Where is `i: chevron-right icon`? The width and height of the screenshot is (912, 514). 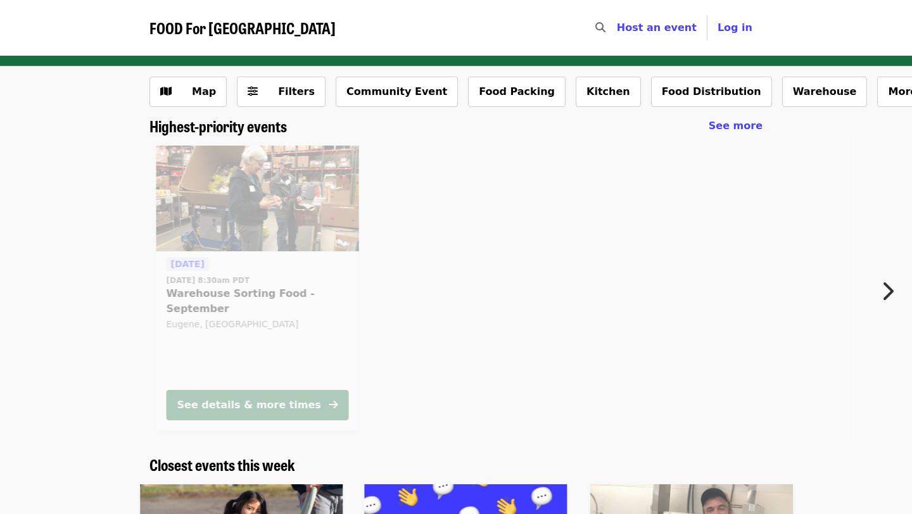
i: chevron-right icon is located at coordinates (887, 291).